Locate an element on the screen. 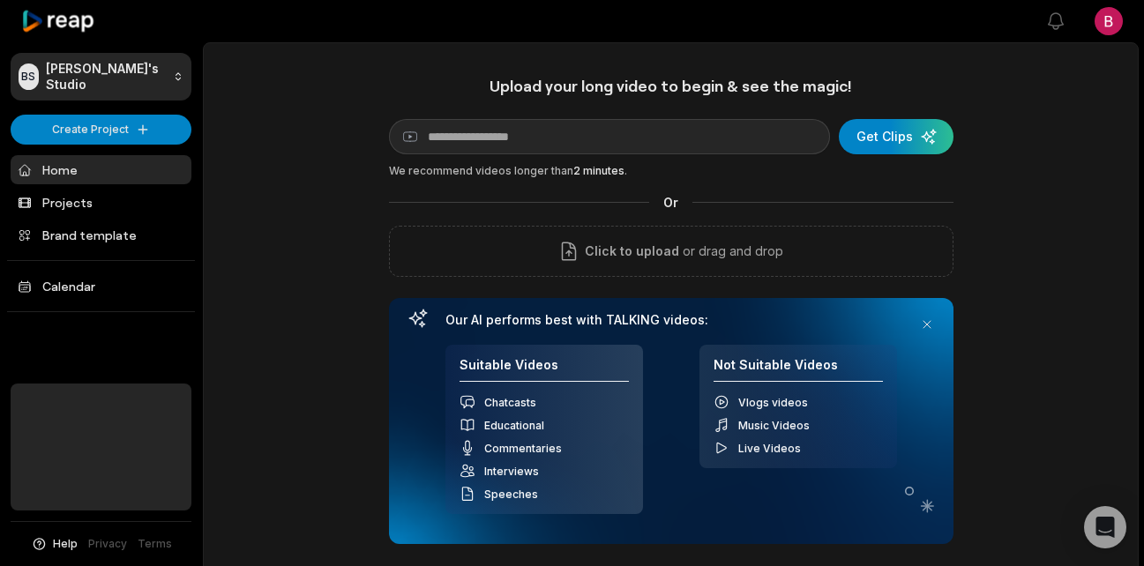 The height and width of the screenshot is (566, 1144). span: Interviews is located at coordinates (512, 471).